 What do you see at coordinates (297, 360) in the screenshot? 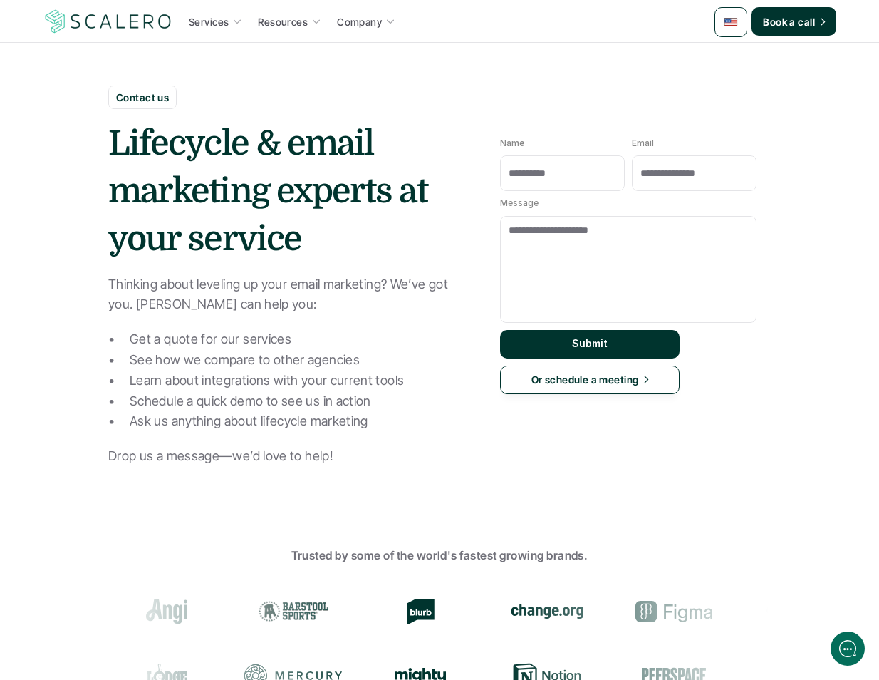
I see `p: See how we compare to other agencies` at bounding box center [297, 360].